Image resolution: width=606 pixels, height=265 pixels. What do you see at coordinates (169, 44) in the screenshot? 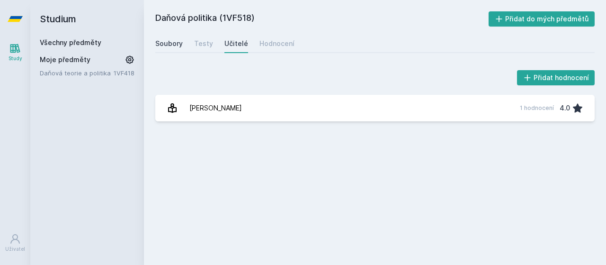
I see `a: Soubory` at bounding box center [169, 44].